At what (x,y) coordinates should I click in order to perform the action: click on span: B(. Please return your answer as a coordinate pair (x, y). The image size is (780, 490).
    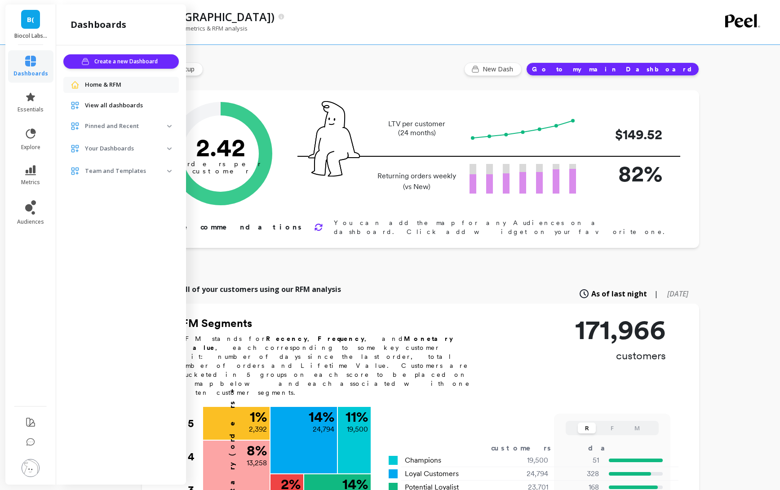
    Looking at the image, I should click on (31, 19).